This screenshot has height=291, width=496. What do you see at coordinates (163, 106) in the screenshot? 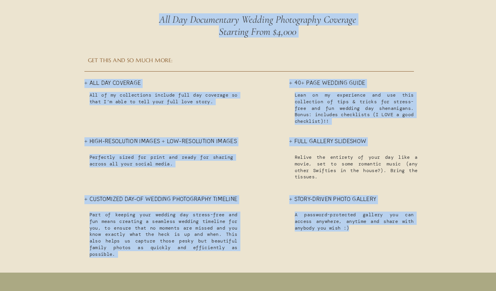
I see `p: All of my collections include full day coverage so that I’m able to tell your full love story.` at bounding box center [163, 106].